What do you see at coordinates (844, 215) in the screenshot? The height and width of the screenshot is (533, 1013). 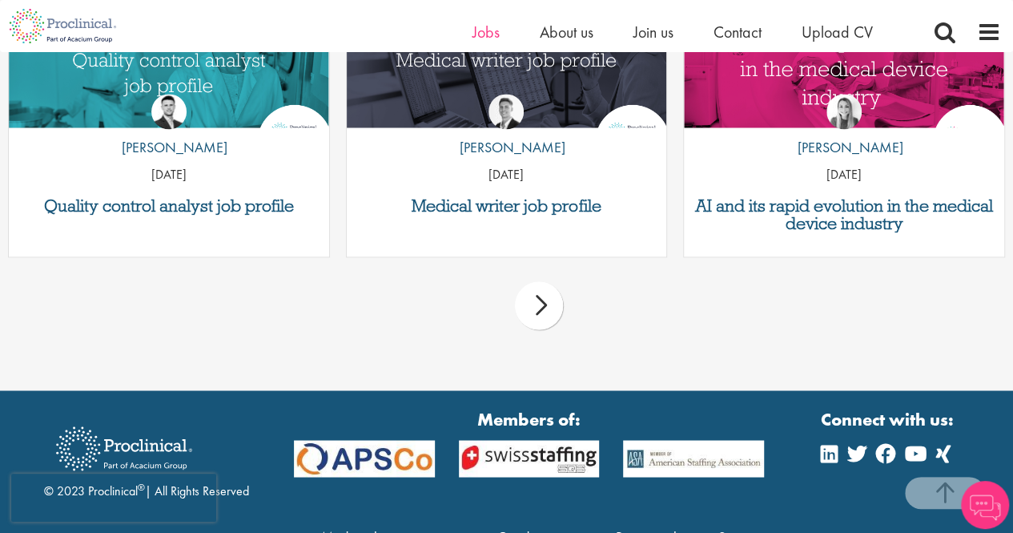 I see `a: AI and its rapid evolution in the medical device industry` at bounding box center [844, 215].